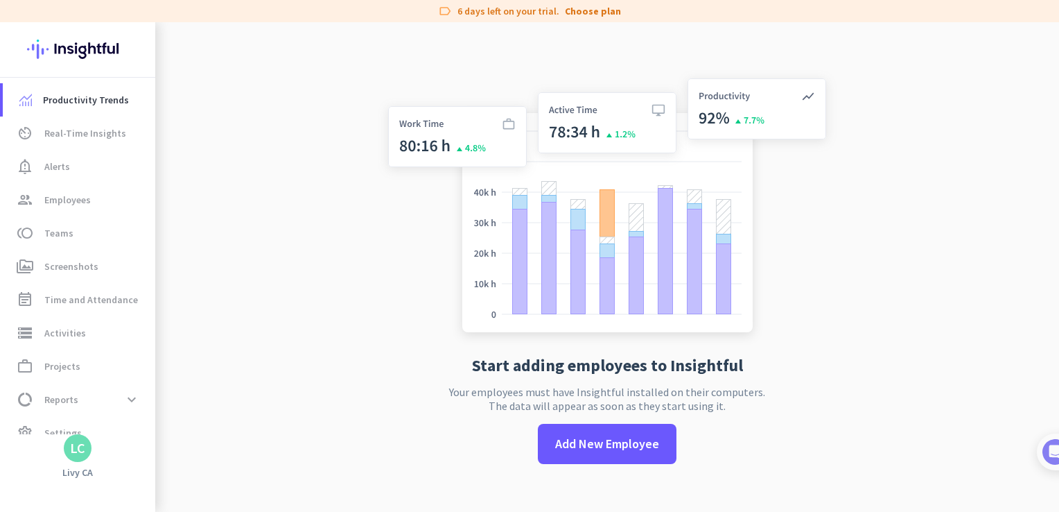 Image resolution: width=1059 pixels, height=512 pixels. I want to click on button: Add New Employee, so click(607, 444).